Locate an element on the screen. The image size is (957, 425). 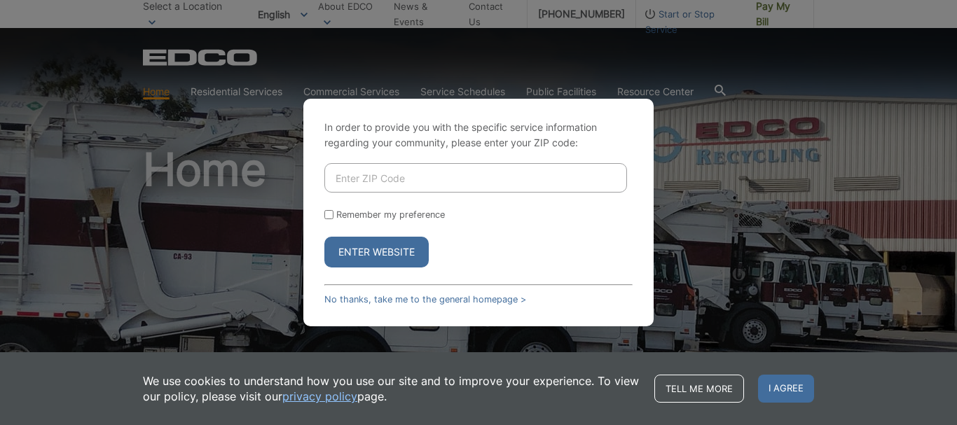
p: We use cookies to understand how you use our site and to improve your experience. To view our pol... is located at coordinates (392, 389).